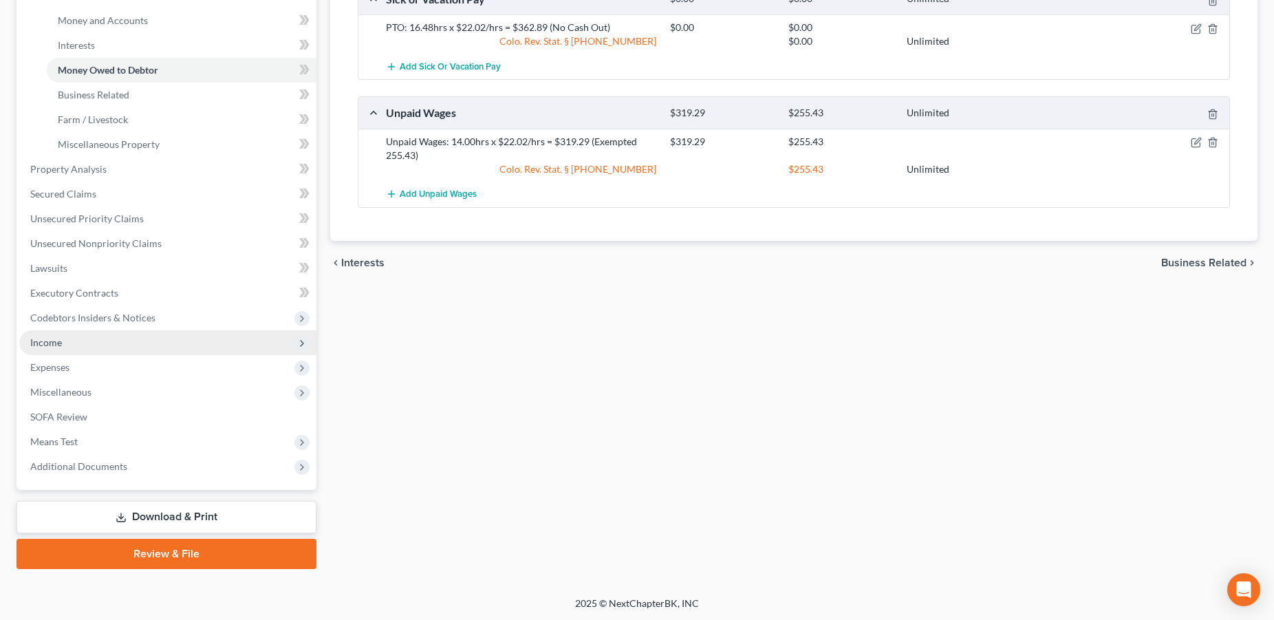  I want to click on a: Secured Claims, so click(168, 194).